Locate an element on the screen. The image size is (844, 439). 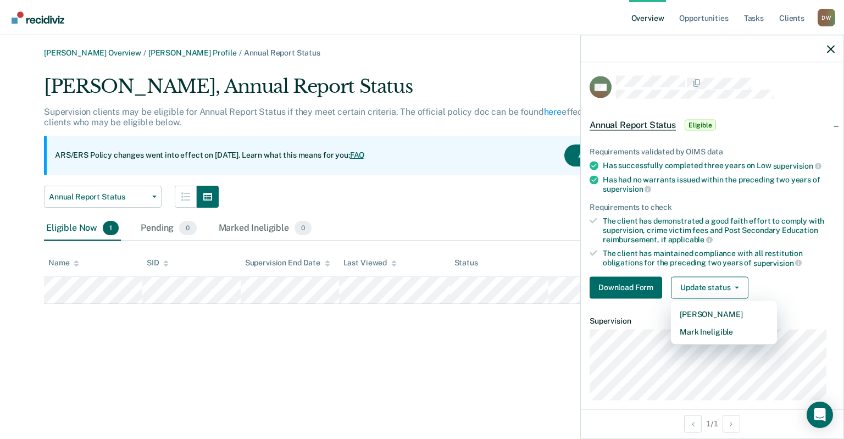
a: here is located at coordinates (553, 112).